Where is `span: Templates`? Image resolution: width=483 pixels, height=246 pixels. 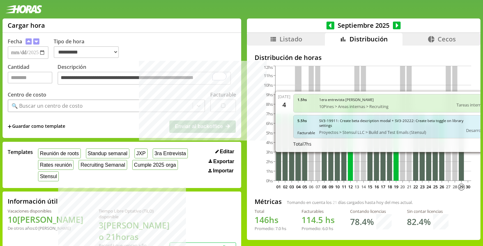 span: Templates is located at coordinates (20, 152).